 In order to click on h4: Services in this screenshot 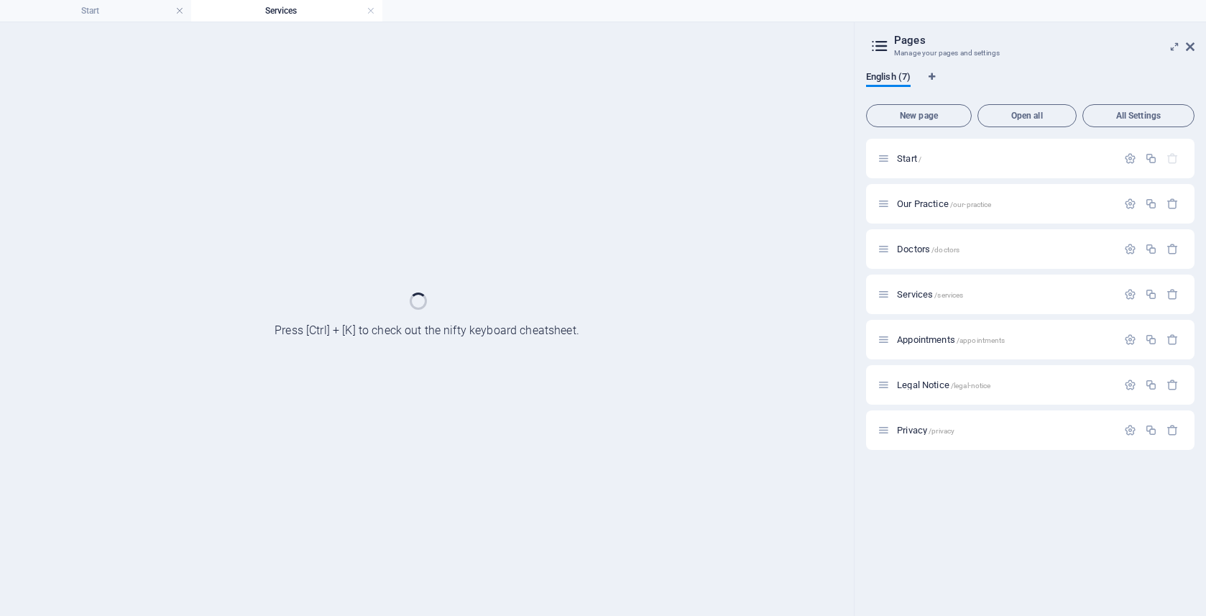, I will do `click(287, 11)`.